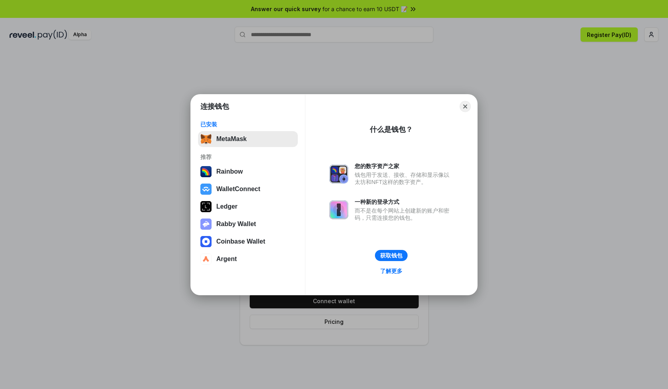  Describe the element at coordinates (404, 202) in the screenshot. I see `div: 一种新的登录方式` at that location.